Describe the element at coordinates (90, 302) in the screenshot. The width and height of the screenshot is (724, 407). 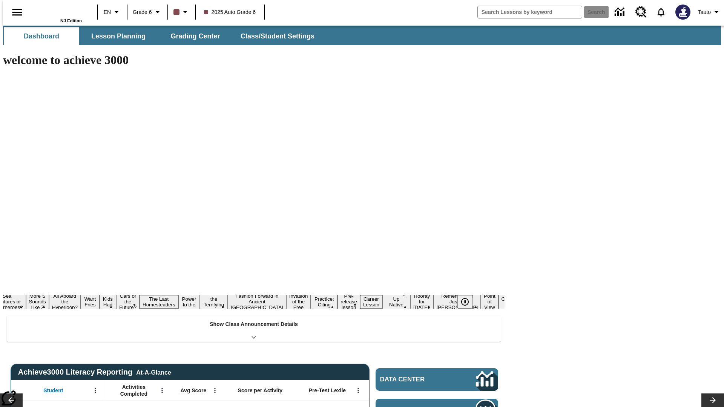
I see `button: Slide 4 Do You Want Fries With That?` at that location.